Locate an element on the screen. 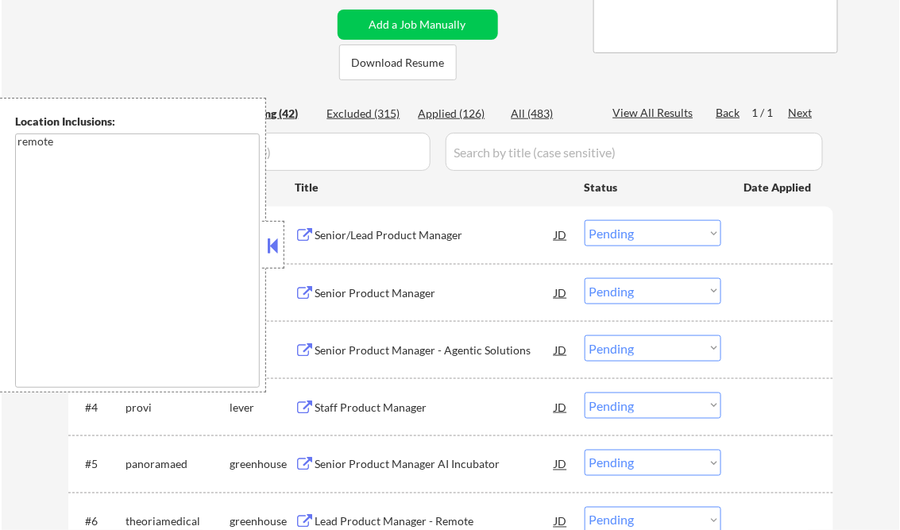 This screenshot has width=900, height=530. div: Date Applied is located at coordinates (780, 188).